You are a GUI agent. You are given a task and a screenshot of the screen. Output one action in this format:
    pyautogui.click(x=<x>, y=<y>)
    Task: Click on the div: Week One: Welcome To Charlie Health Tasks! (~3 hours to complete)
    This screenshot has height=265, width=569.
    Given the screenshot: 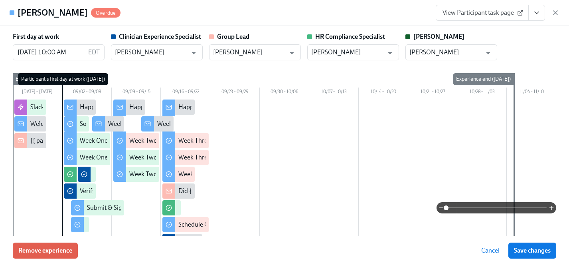 What is the action you would take?
    pyautogui.click(x=172, y=140)
    